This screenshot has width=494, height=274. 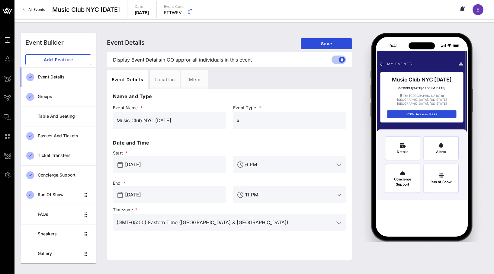 What do you see at coordinates (58, 195) in the screenshot?
I see `a: Run of Show` at bounding box center [58, 195].